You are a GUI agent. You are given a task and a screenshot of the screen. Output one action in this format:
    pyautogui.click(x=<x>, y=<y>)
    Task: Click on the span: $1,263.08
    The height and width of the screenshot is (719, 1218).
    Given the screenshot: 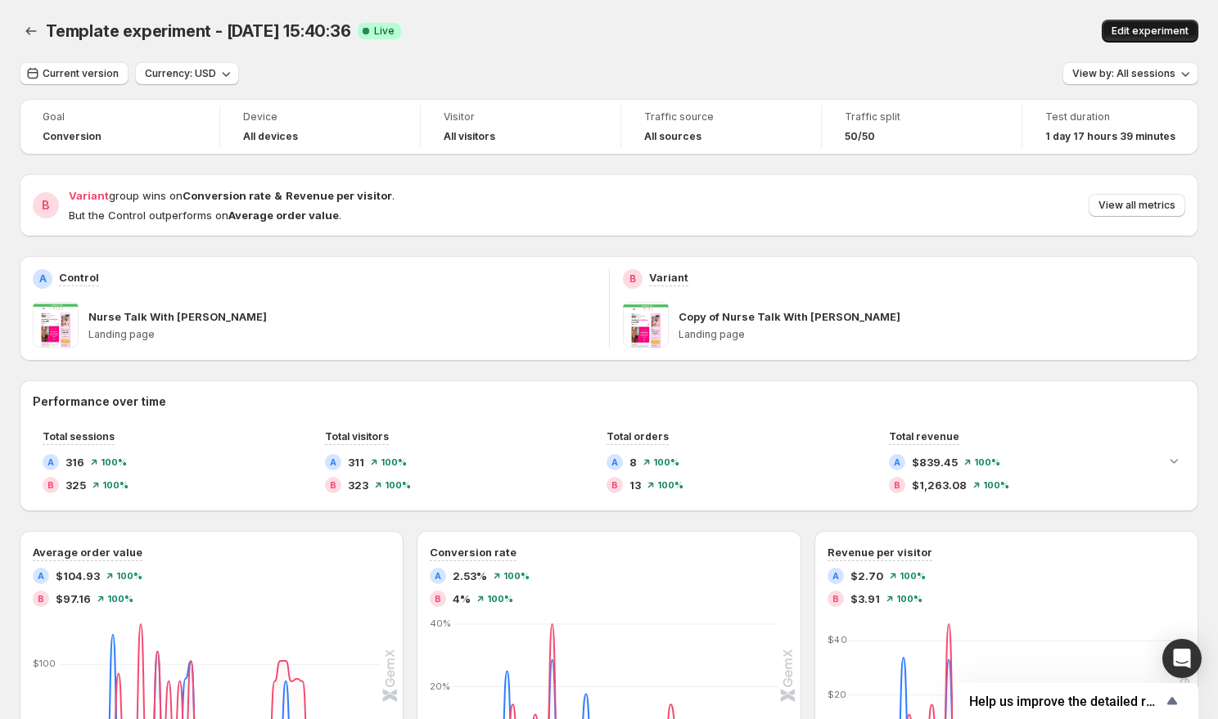 What is the action you would take?
    pyautogui.click(x=939, y=485)
    